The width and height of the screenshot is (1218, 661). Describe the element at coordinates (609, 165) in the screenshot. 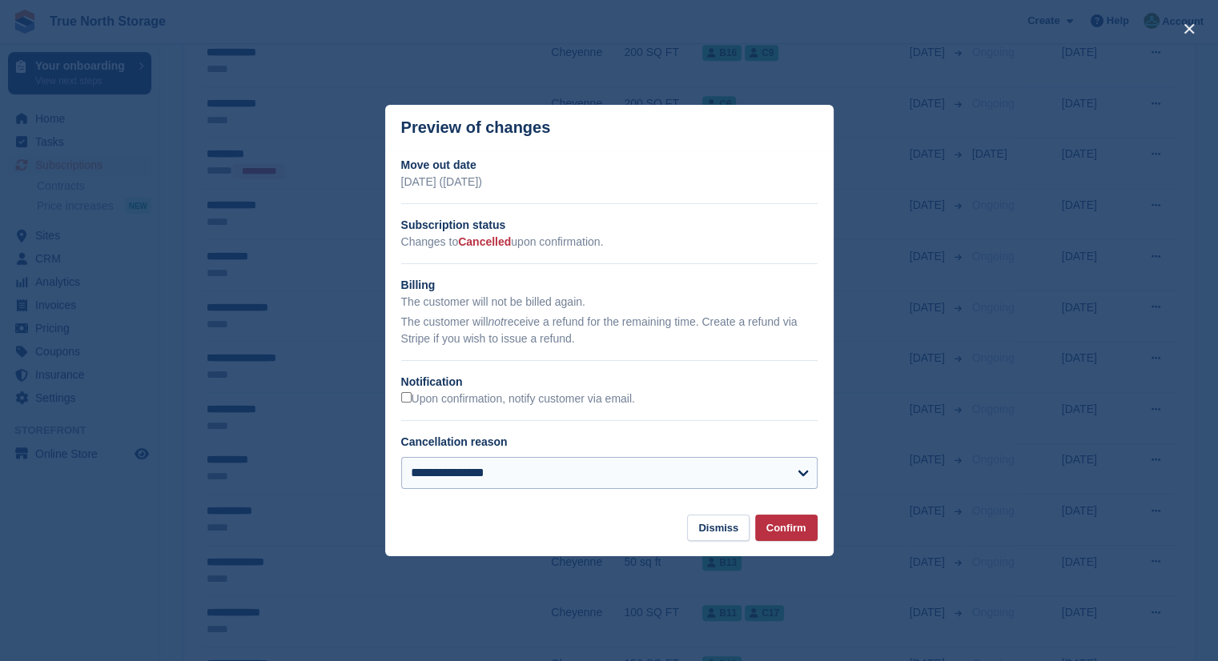

I see `h2: Move out date` at that location.